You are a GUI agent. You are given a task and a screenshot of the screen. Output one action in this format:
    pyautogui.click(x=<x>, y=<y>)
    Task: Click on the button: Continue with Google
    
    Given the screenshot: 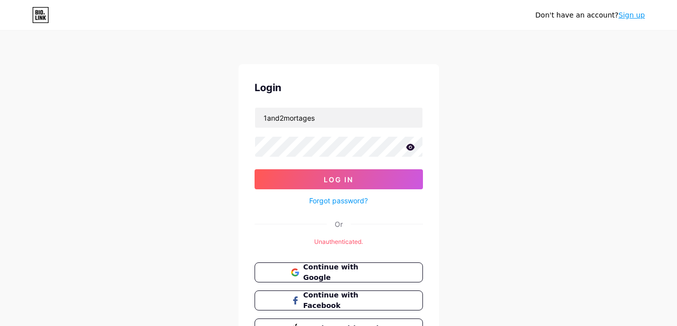 What is the action you would take?
    pyautogui.click(x=339, y=272)
    